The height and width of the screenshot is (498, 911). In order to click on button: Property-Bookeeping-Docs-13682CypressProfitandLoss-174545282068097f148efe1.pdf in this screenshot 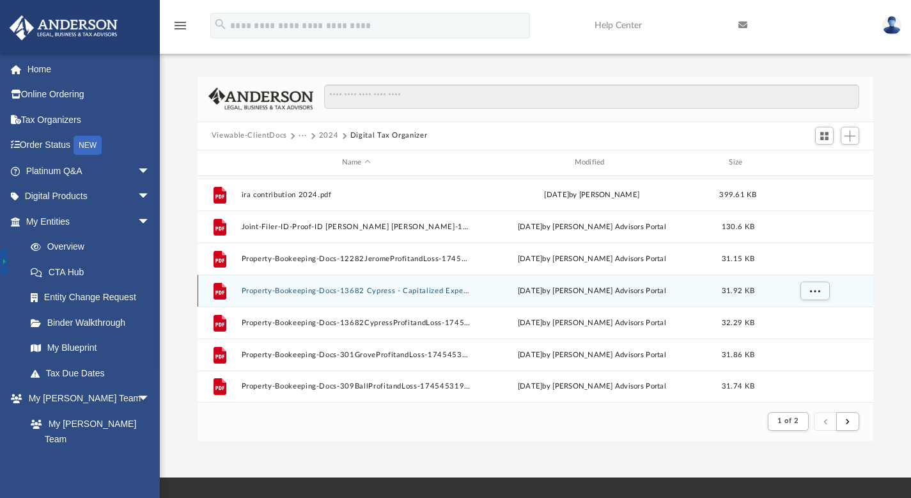, I will do `click(356, 322)`.